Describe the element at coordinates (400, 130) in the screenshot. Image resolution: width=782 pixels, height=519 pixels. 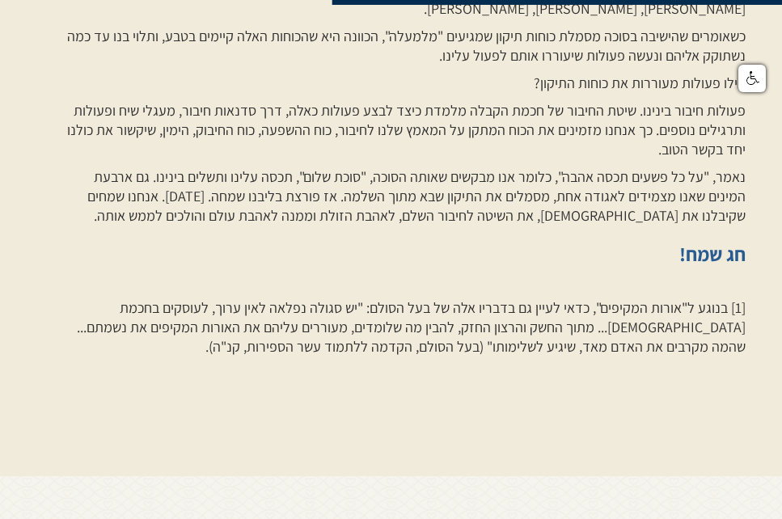
I see `p: פעולות חיבור בינינו. שיטת החיבור של חכמת הקבלה מלמדת כיצד לבצע פעולות כאלה, דרך סדנאות חיבור, מעג...` at that location.